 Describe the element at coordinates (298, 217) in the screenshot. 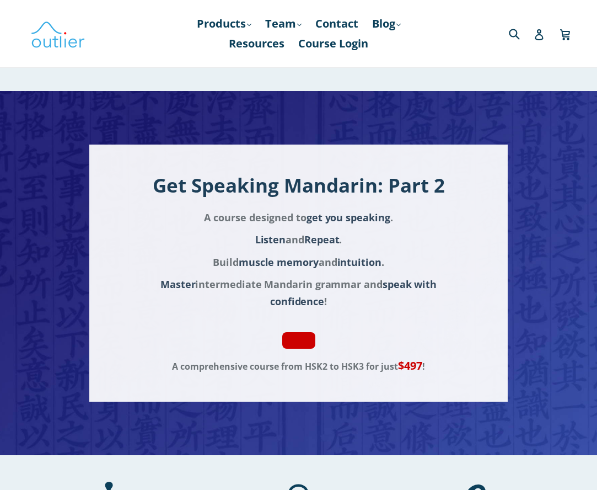

I see `span: A course designed to .` at that location.